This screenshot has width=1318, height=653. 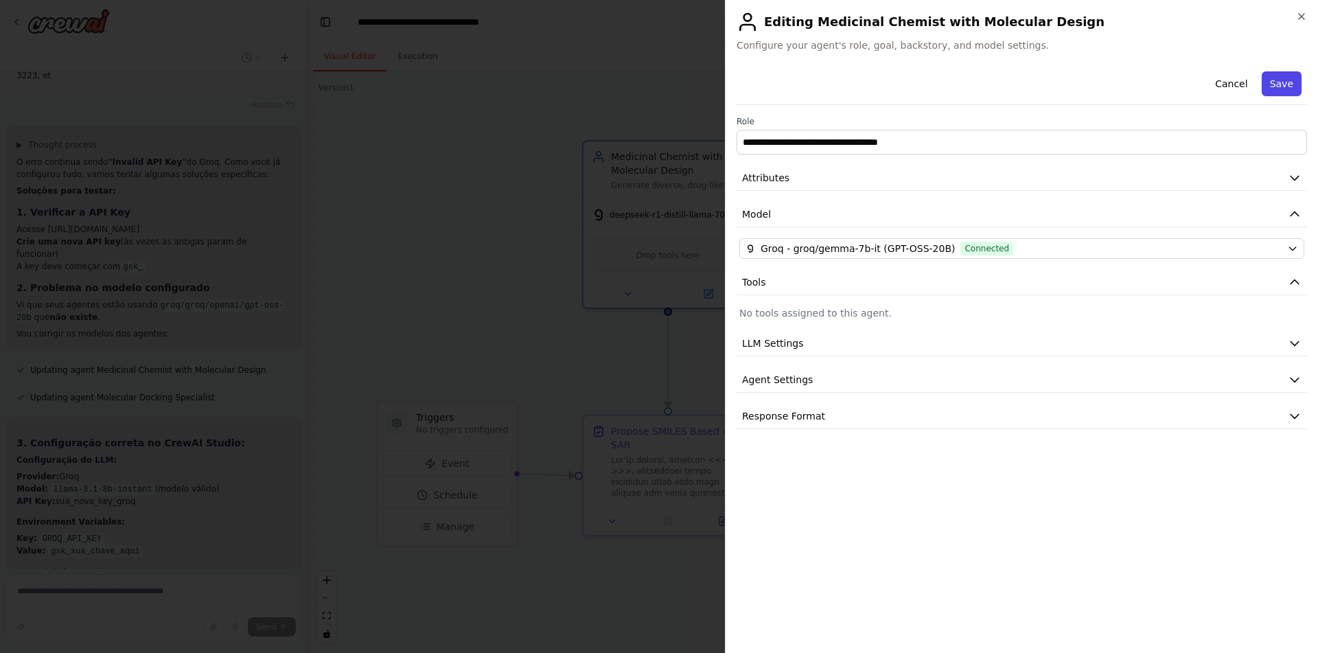 What do you see at coordinates (773, 343) in the screenshot?
I see `span: LLM Settings` at bounding box center [773, 343].